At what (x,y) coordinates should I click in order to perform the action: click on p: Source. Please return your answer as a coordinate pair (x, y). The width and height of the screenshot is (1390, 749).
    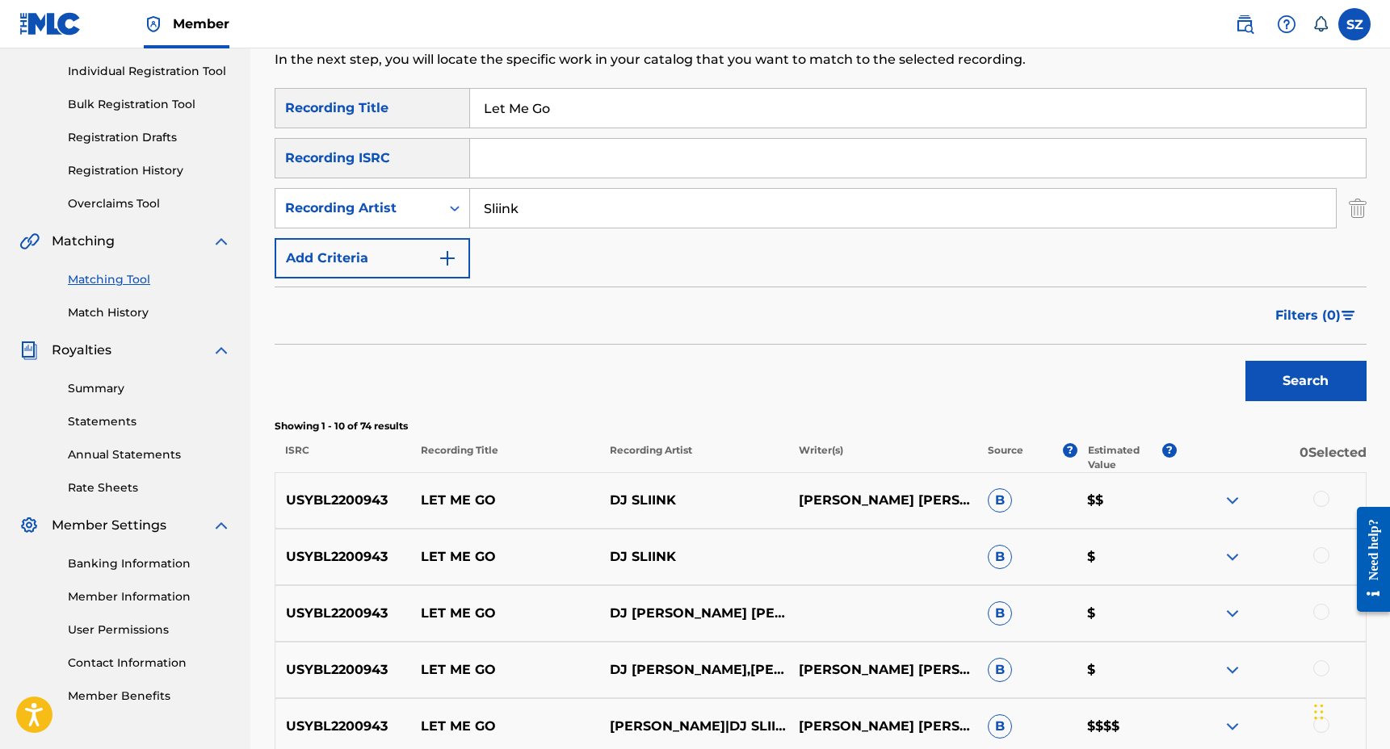
    Looking at the image, I should click on (1005, 458).